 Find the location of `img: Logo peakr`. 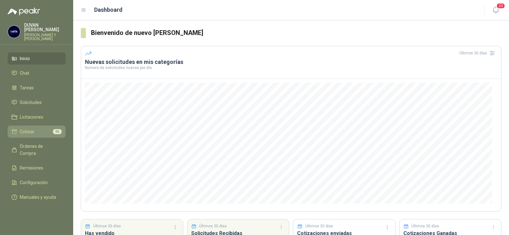

img: Logo peakr is located at coordinates (24, 11).